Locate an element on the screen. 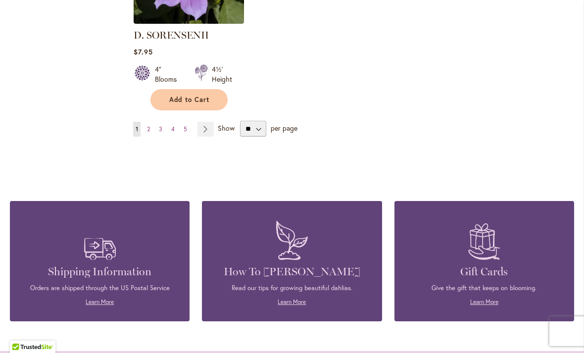 Image resolution: width=584 pixels, height=353 pixels. span: 2 is located at coordinates (148, 129).